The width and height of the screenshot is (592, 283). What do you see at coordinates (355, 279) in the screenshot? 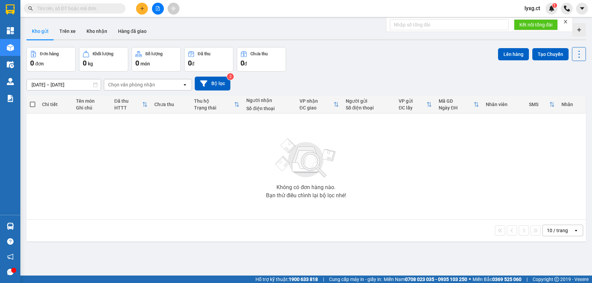
I see `span: Cung cấp máy in - giấy in:` at bounding box center [355, 279].